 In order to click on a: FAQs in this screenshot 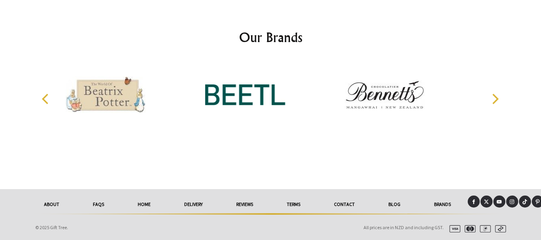, I will do `click(98, 204)`.